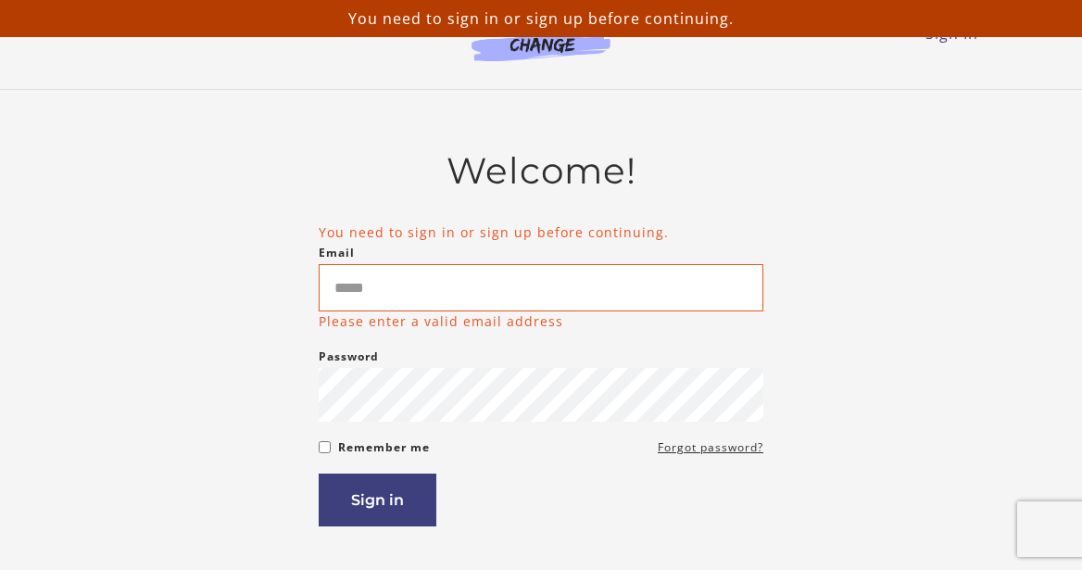 The image size is (1082, 570). What do you see at coordinates (336, 253) in the screenshot?
I see `label: Email` at bounding box center [336, 253].